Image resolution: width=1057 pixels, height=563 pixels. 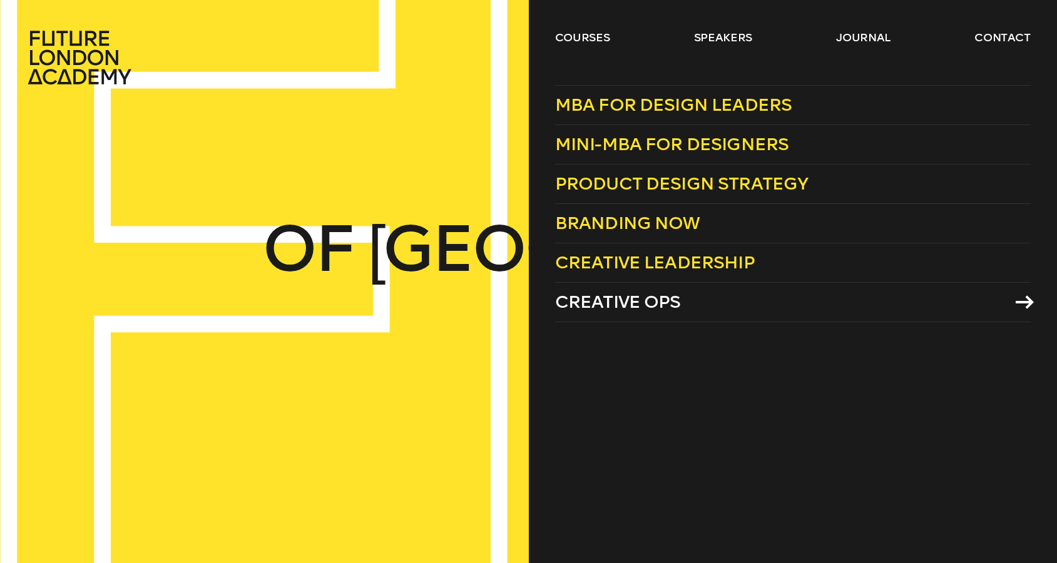 What do you see at coordinates (793, 184) in the screenshot?
I see `a: Product Design Strategy` at bounding box center [793, 184].